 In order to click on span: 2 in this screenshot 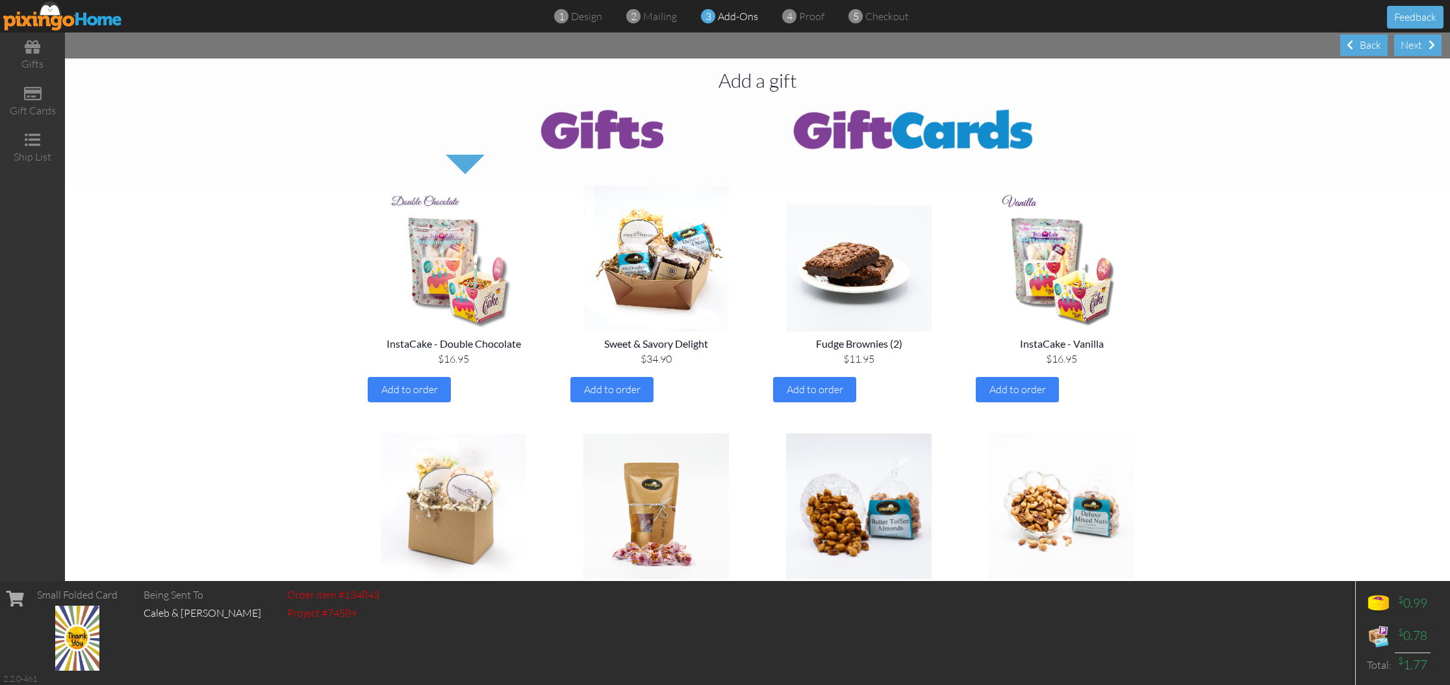, I will do `click(634, 16)`.